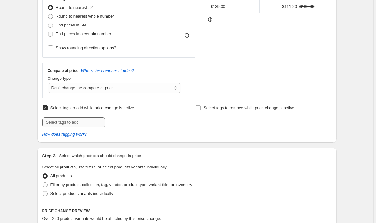  What do you see at coordinates (102, 218) in the screenshot?
I see `span: Over 250 product variants would be affected by this price change:` at bounding box center [102, 218].